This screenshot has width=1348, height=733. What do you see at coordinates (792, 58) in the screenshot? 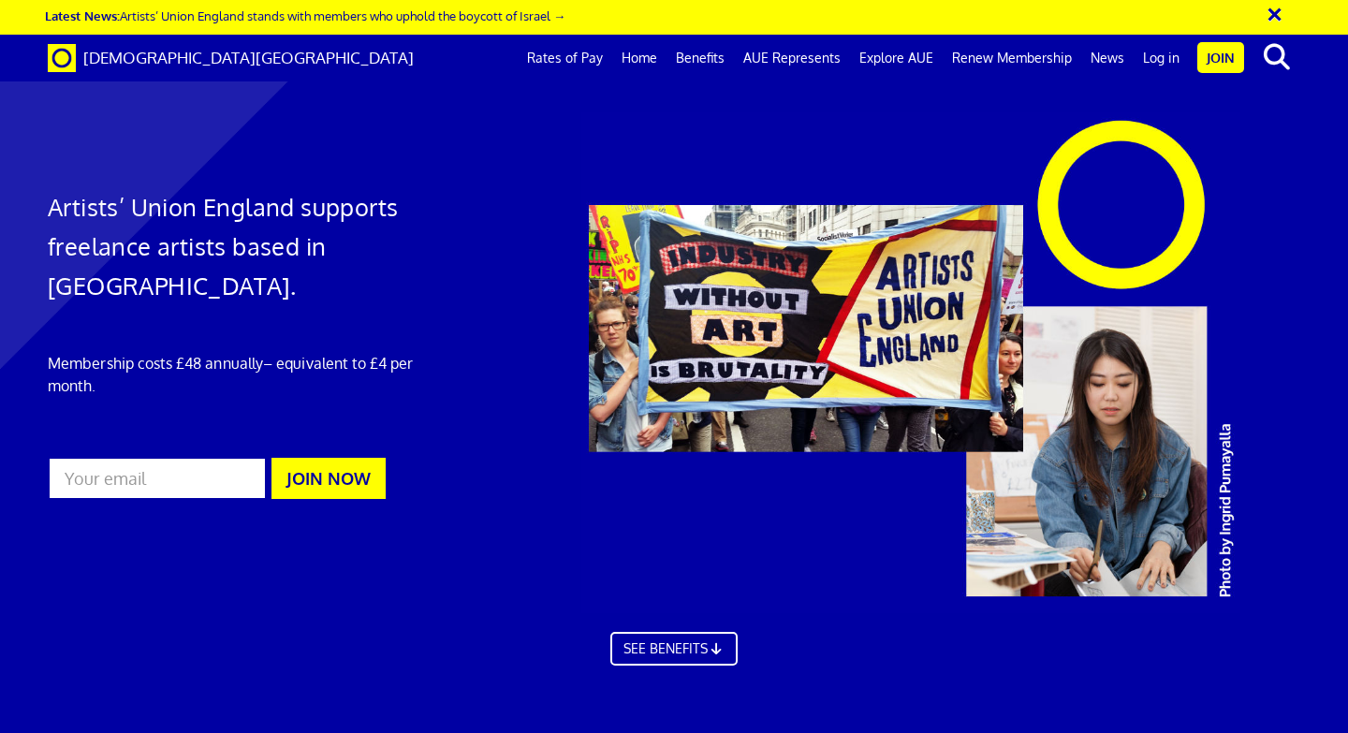
I see `a: AUE Represents` at bounding box center [792, 58].